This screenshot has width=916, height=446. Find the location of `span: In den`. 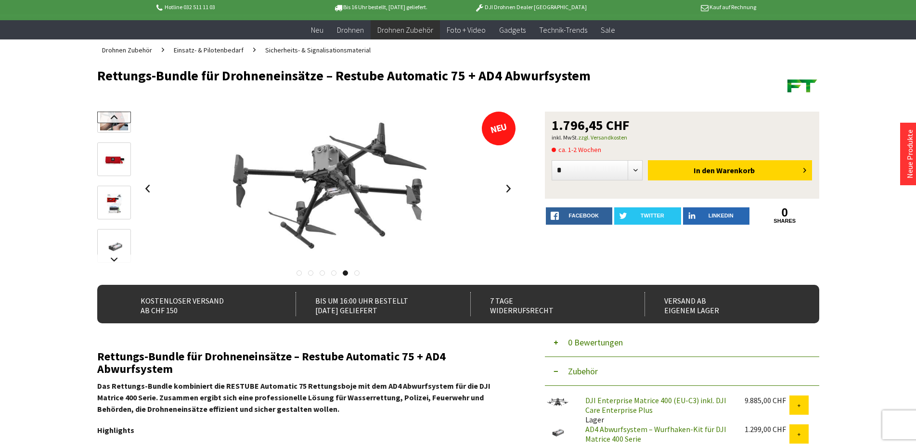

span: In den is located at coordinates (704, 170).